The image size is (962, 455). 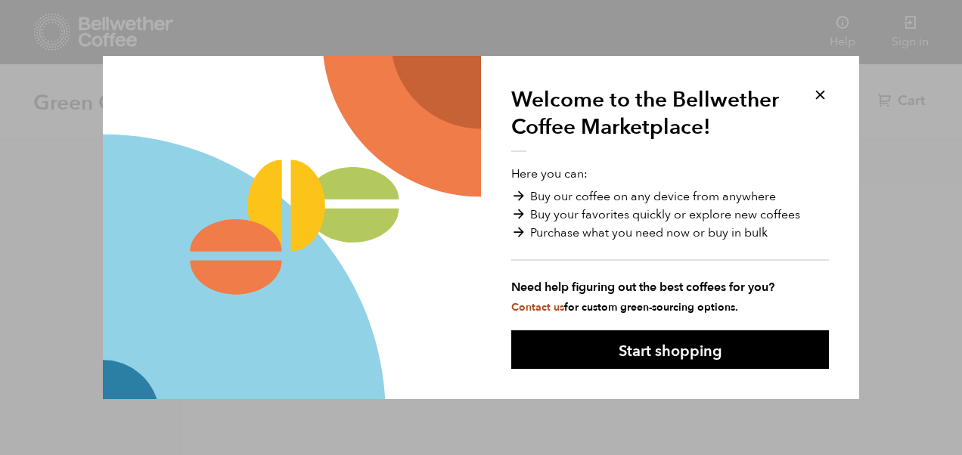 What do you see at coordinates (651, 119) in the screenshot?
I see `h1: Welcome to the Bellwether Coffee Marketplace!` at bounding box center [651, 119].